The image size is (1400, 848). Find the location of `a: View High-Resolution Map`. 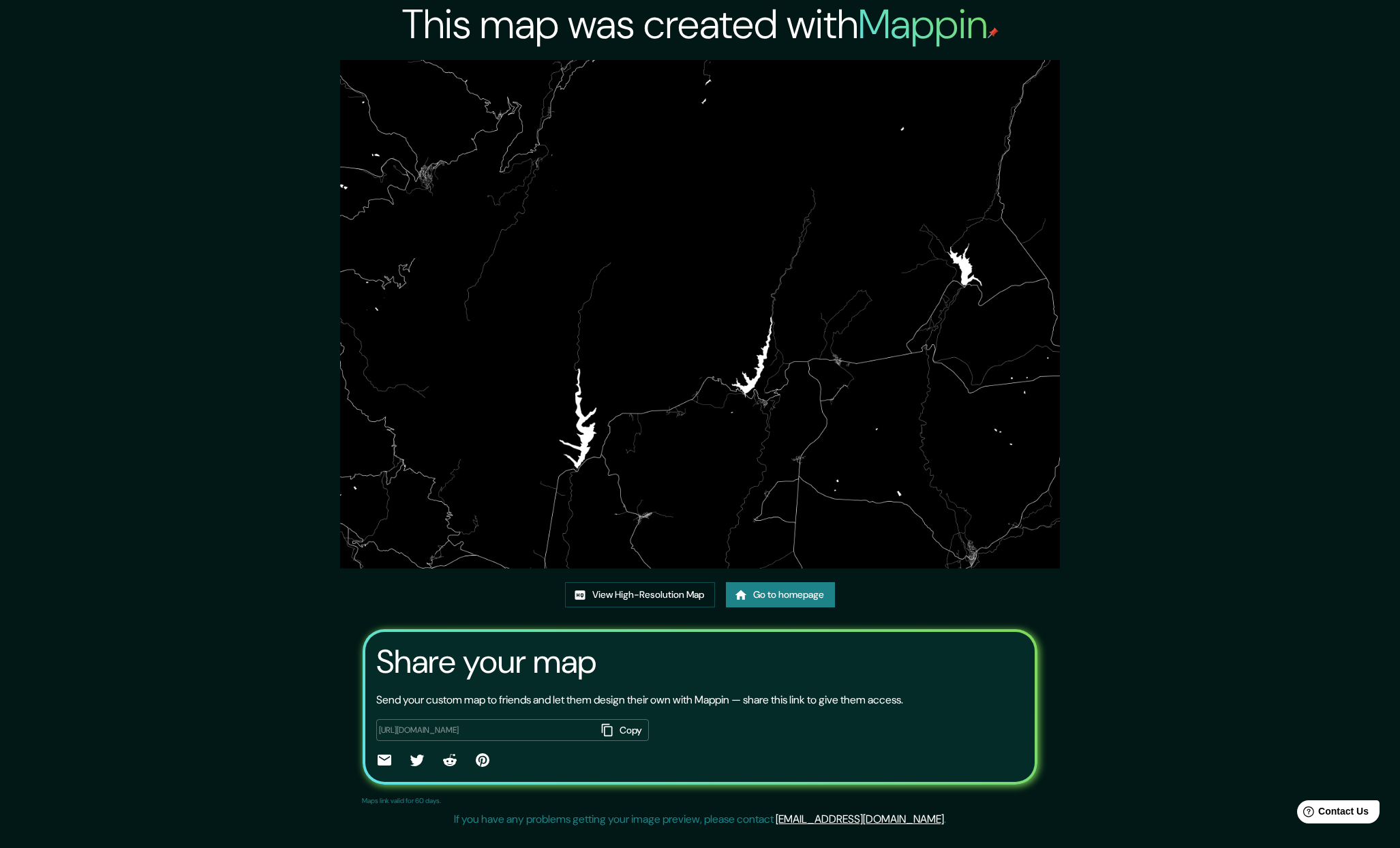

a: View High-Resolution Map is located at coordinates (640, 595).